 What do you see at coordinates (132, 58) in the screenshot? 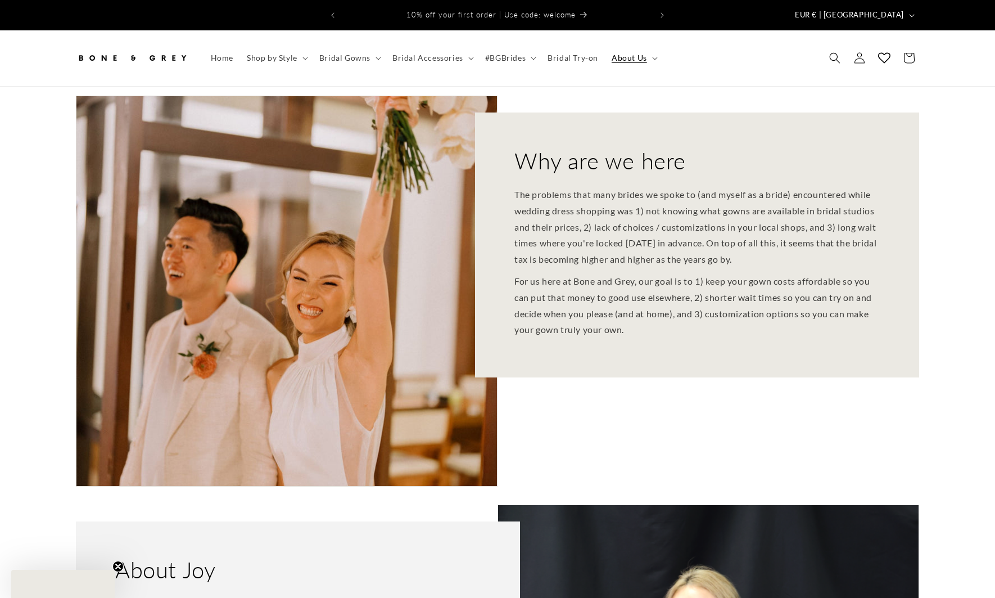
I see `a: Bone and Grey Bridal` at bounding box center [132, 58].